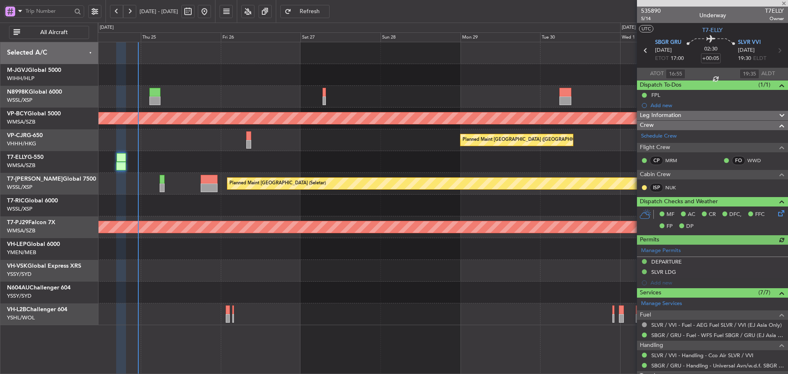 This screenshot has height=374, width=788. Describe the element at coordinates (757, 161) in the screenshot. I see `a: WWD` at that location.